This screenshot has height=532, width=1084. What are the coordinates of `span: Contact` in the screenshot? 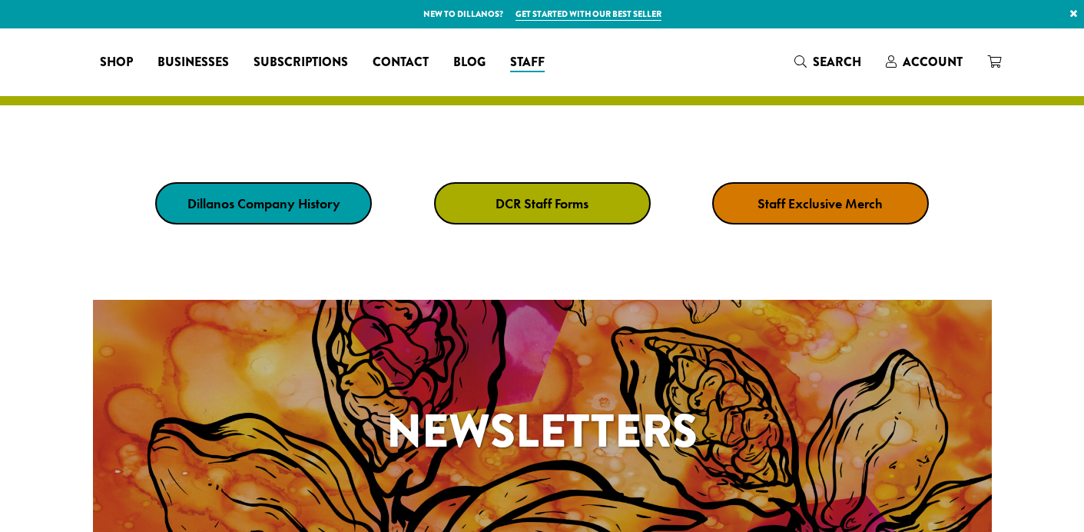 It's located at (400, 62).